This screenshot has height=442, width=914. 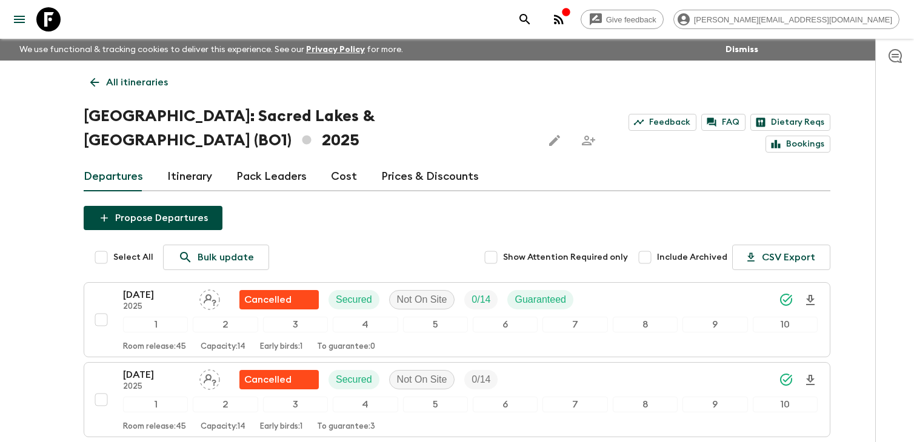 I want to click on span: Show Attention Required only, so click(x=565, y=258).